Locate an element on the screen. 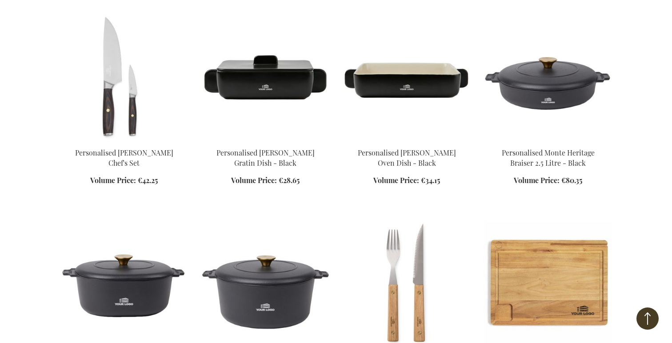  img: Personalised Monte Neu Oven Dish - Black is located at coordinates (407, 78).